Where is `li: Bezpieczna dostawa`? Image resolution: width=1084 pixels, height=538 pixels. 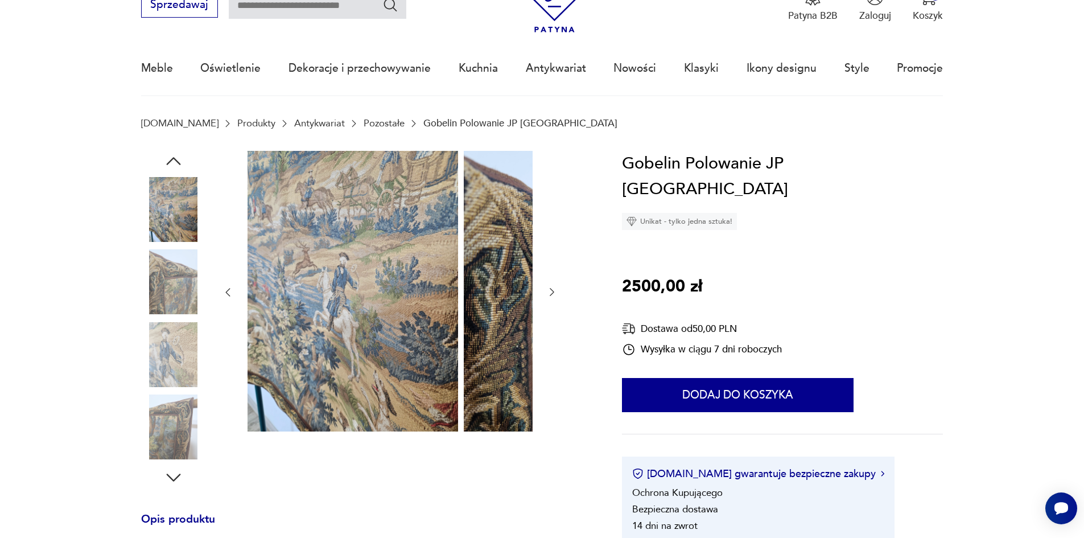 li: Bezpieczna dostawa is located at coordinates (675, 509).